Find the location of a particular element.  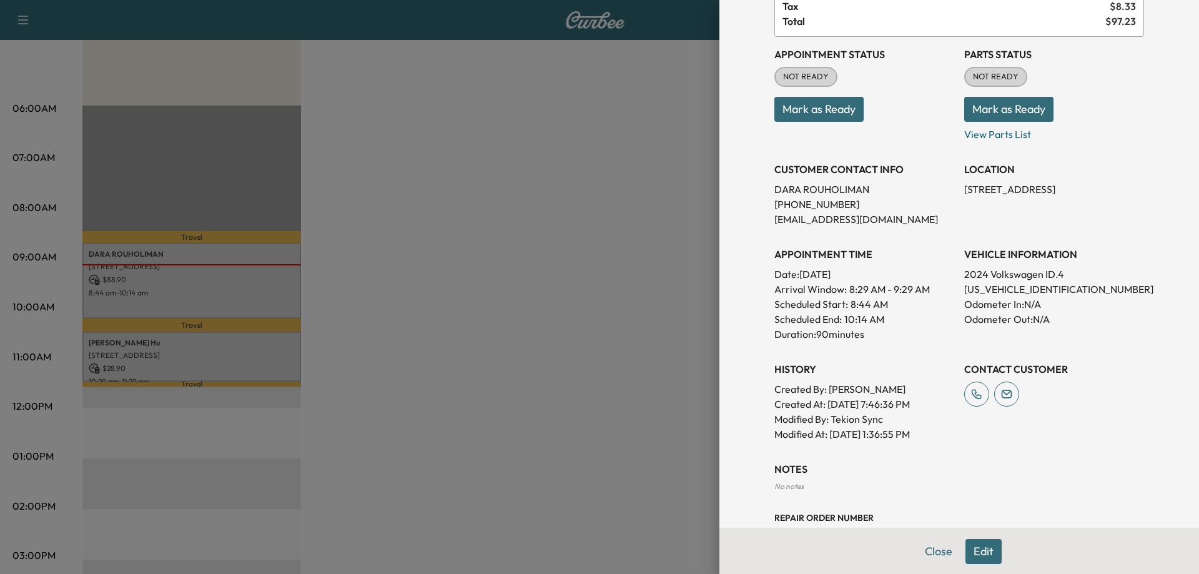

button: Edit is located at coordinates (983, 551).